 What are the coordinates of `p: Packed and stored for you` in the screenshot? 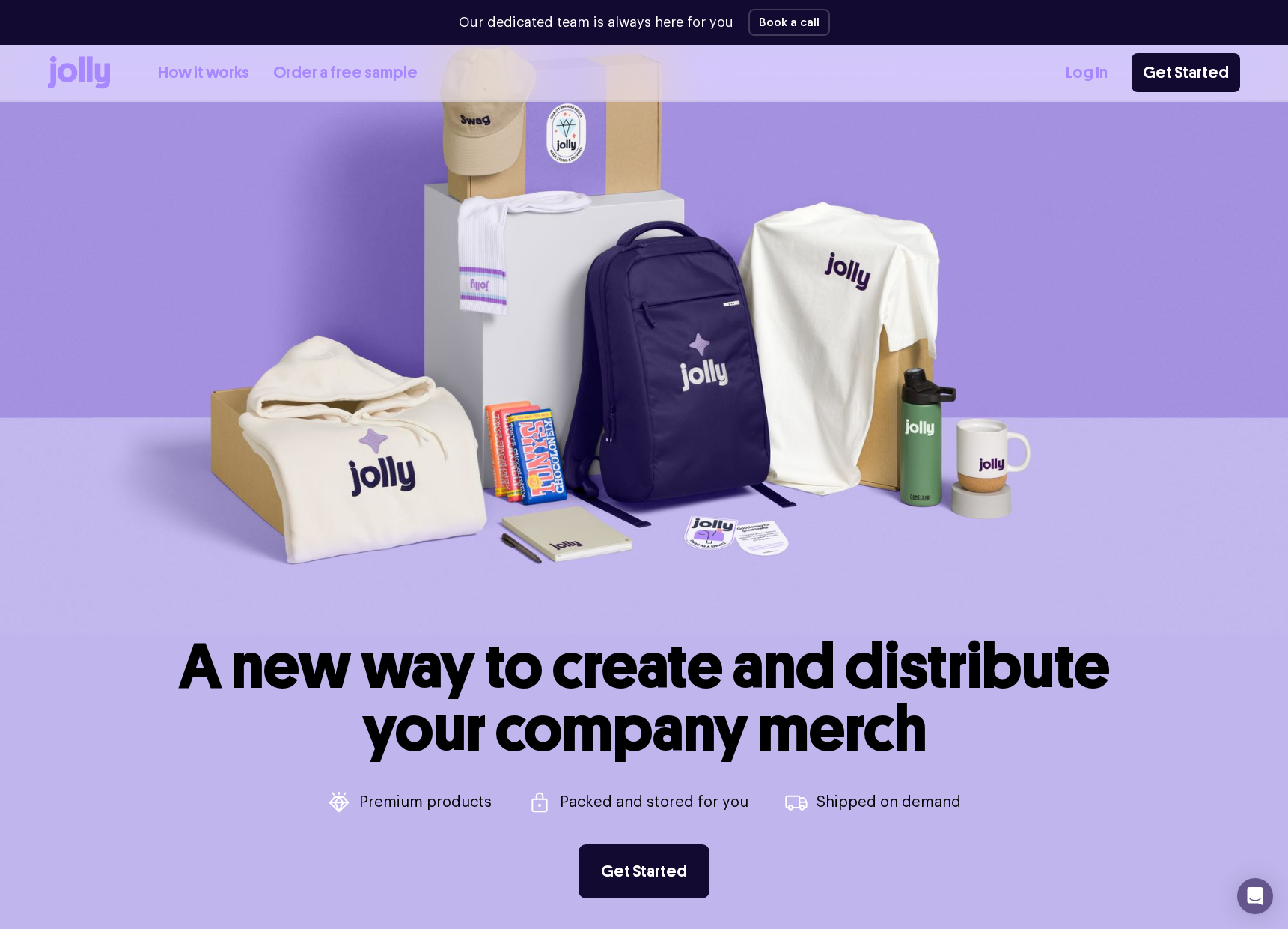 It's located at (654, 802).